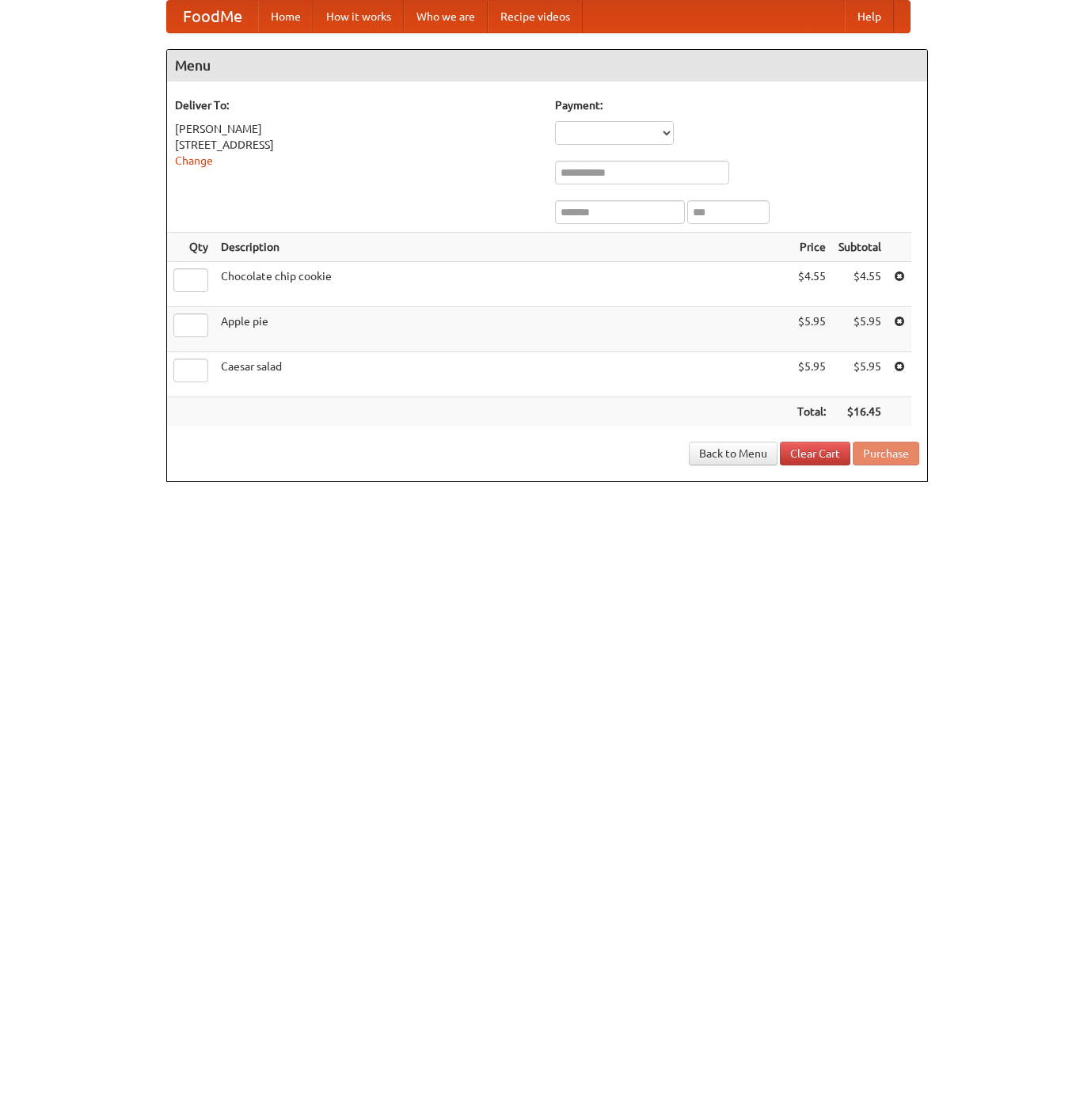 The width and height of the screenshot is (1076, 1120). Describe the element at coordinates (503, 247) in the screenshot. I see `th: Description` at that location.